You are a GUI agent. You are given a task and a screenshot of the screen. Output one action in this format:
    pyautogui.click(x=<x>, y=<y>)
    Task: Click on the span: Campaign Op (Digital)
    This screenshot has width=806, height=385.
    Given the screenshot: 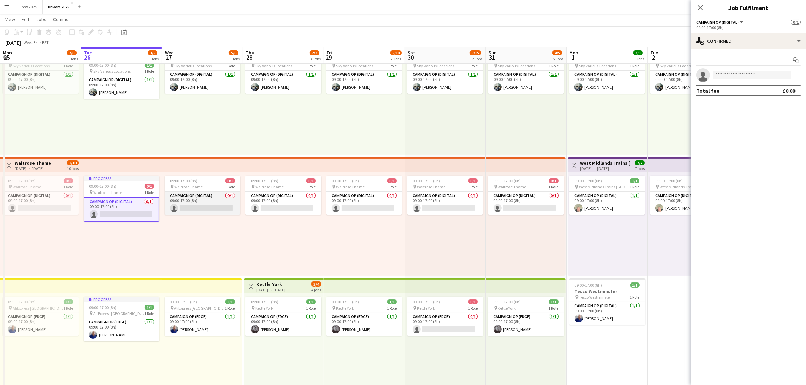 What is the action you would take?
    pyautogui.click(x=717, y=22)
    